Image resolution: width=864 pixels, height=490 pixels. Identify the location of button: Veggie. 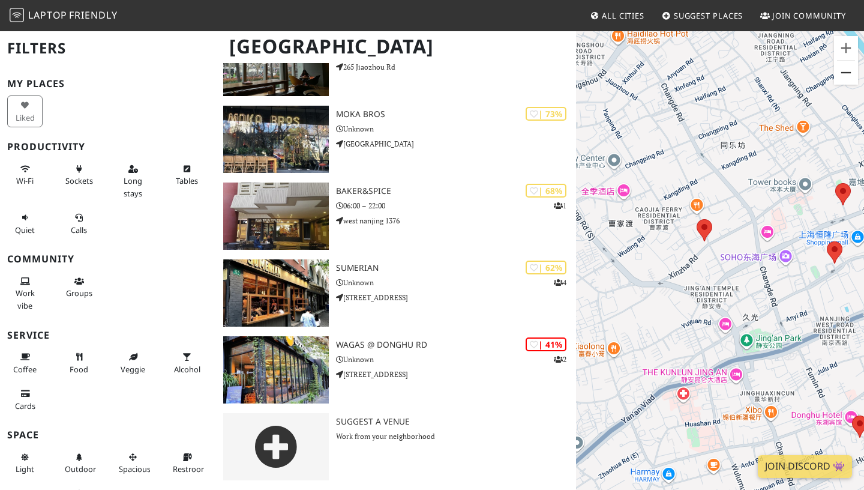
(133, 362).